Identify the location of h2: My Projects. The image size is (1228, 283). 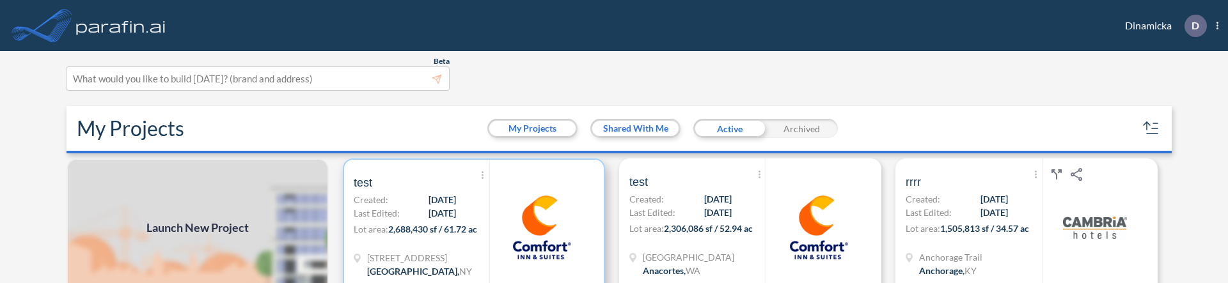
(130, 129).